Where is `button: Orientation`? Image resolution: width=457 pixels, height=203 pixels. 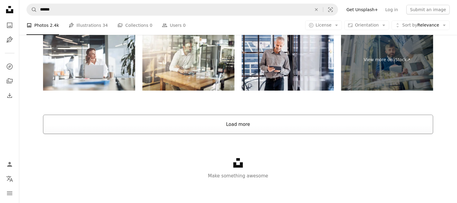 button: Orientation is located at coordinates (367, 25).